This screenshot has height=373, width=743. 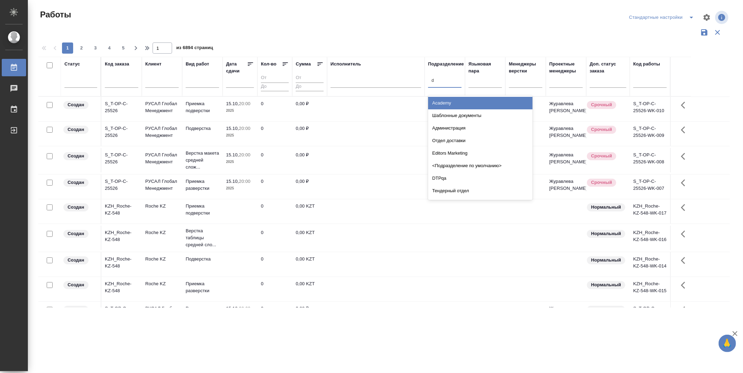 I want to click on span: 5, so click(x=123, y=48).